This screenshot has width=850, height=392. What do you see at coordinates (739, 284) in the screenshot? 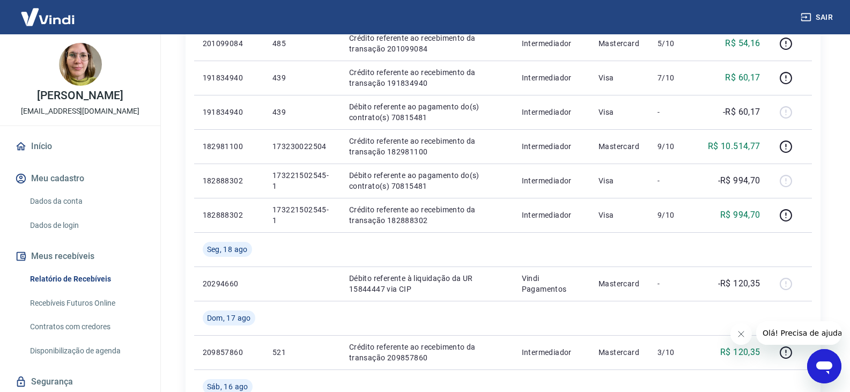
I see `p: -R$ 120,35` at bounding box center [739, 284].